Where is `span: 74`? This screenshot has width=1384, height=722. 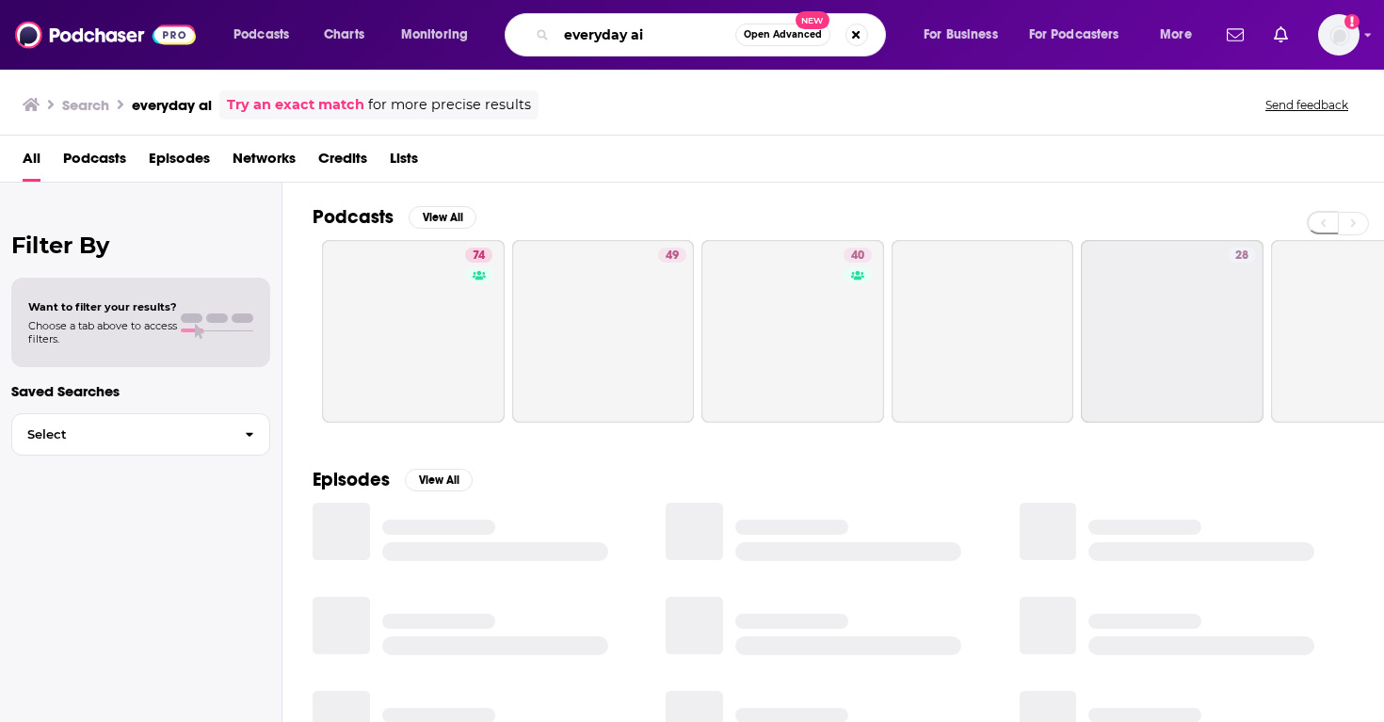 span: 74 is located at coordinates (478, 256).